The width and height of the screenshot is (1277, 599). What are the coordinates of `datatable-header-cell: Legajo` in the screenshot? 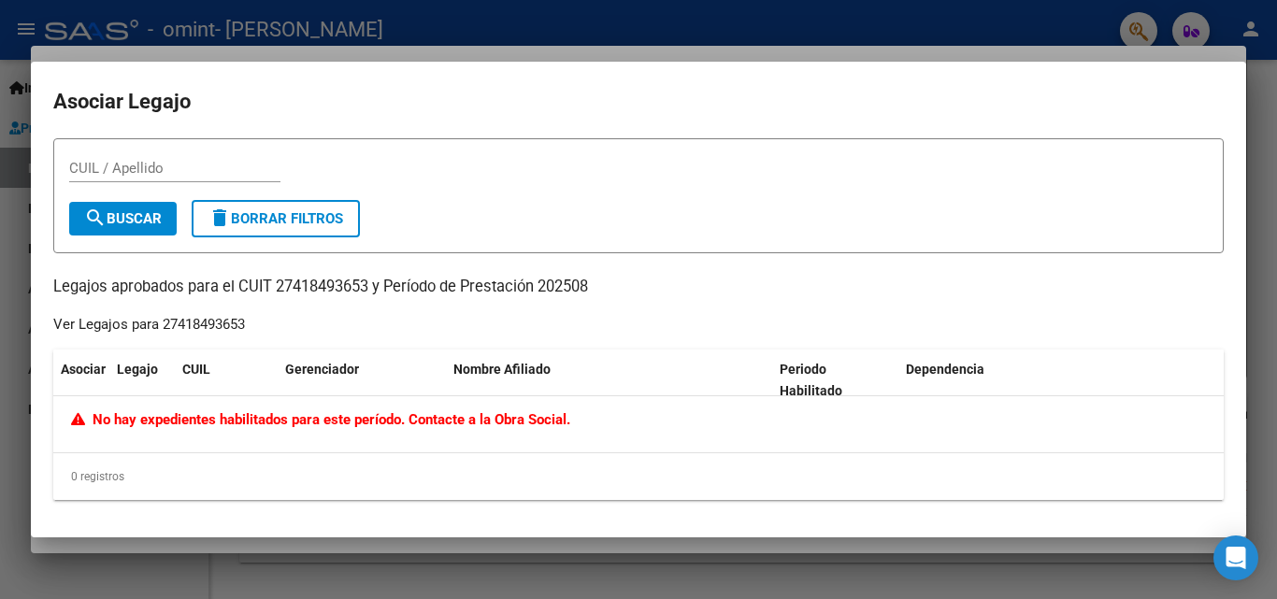 It's located at (142, 381).